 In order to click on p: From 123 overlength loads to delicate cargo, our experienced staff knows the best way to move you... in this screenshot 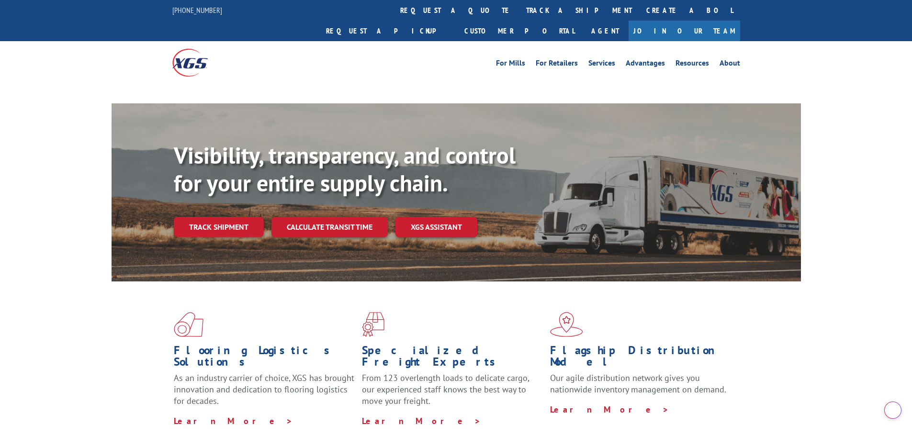, I will do `click(452, 394)`.